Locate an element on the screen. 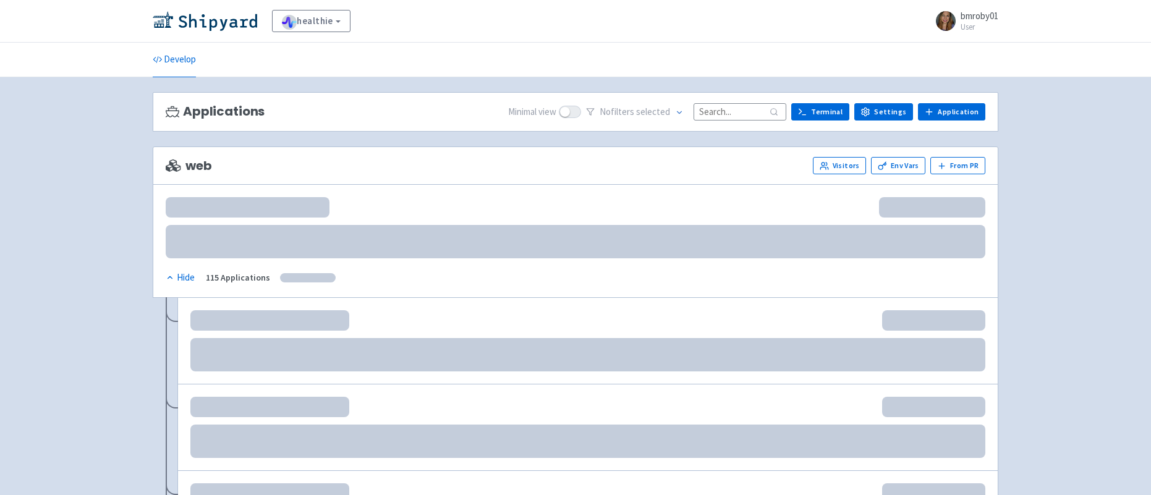 This screenshot has height=495, width=1151. a: bmroby01 User is located at coordinates (963, 21).